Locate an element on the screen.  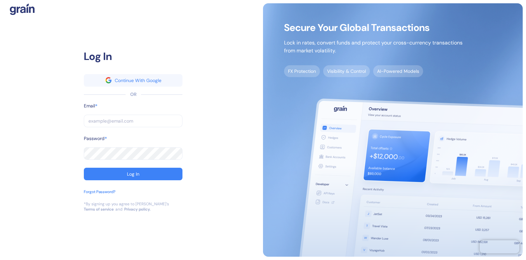
a: Privacy policy. is located at coordinates (138, 209).